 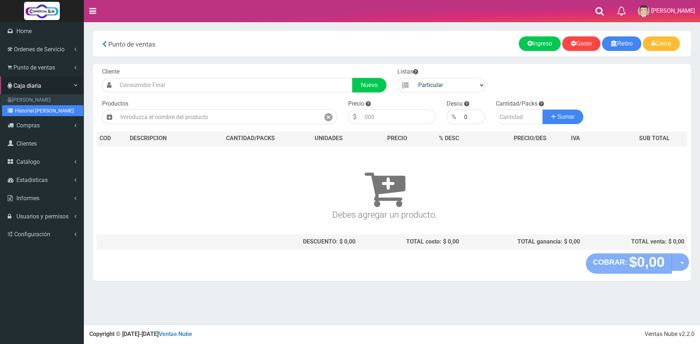 I want to click on span: Caja diaria, so click(x=27, y=86).